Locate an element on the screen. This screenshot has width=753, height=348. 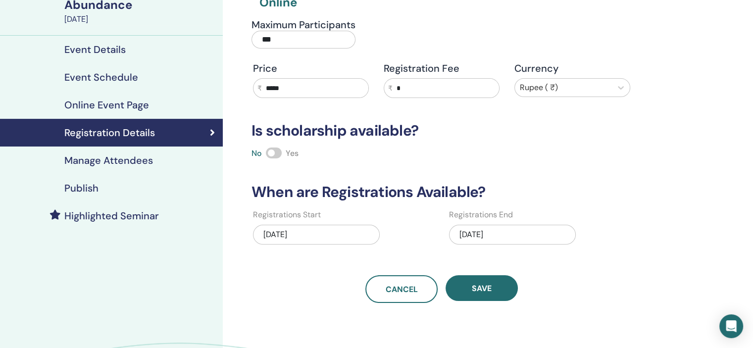
h4: Currency is located at coordinates (572, 68).